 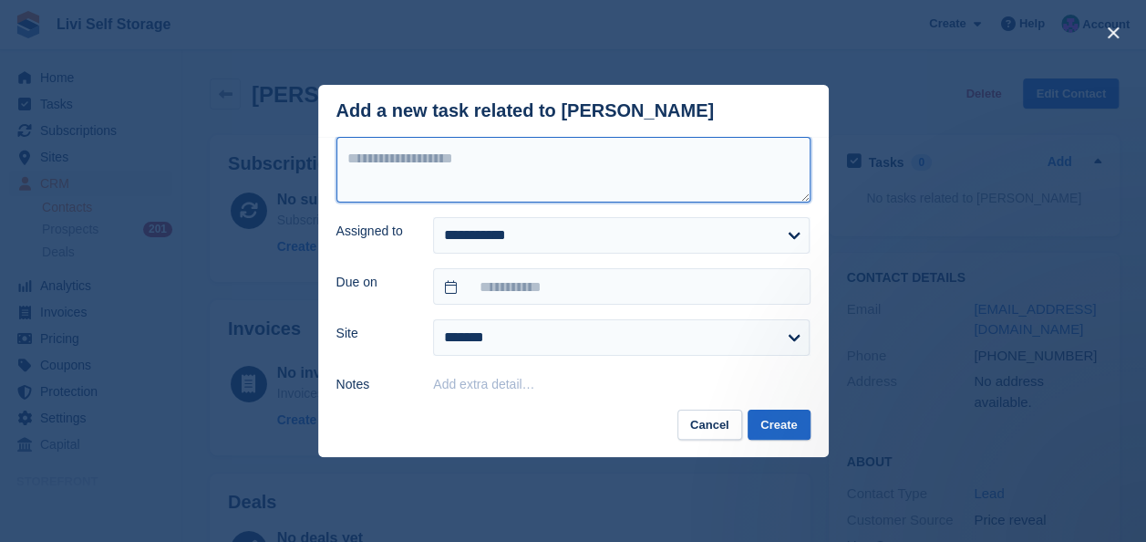 I want to click on label: Due on, so click(x=374, y=282).